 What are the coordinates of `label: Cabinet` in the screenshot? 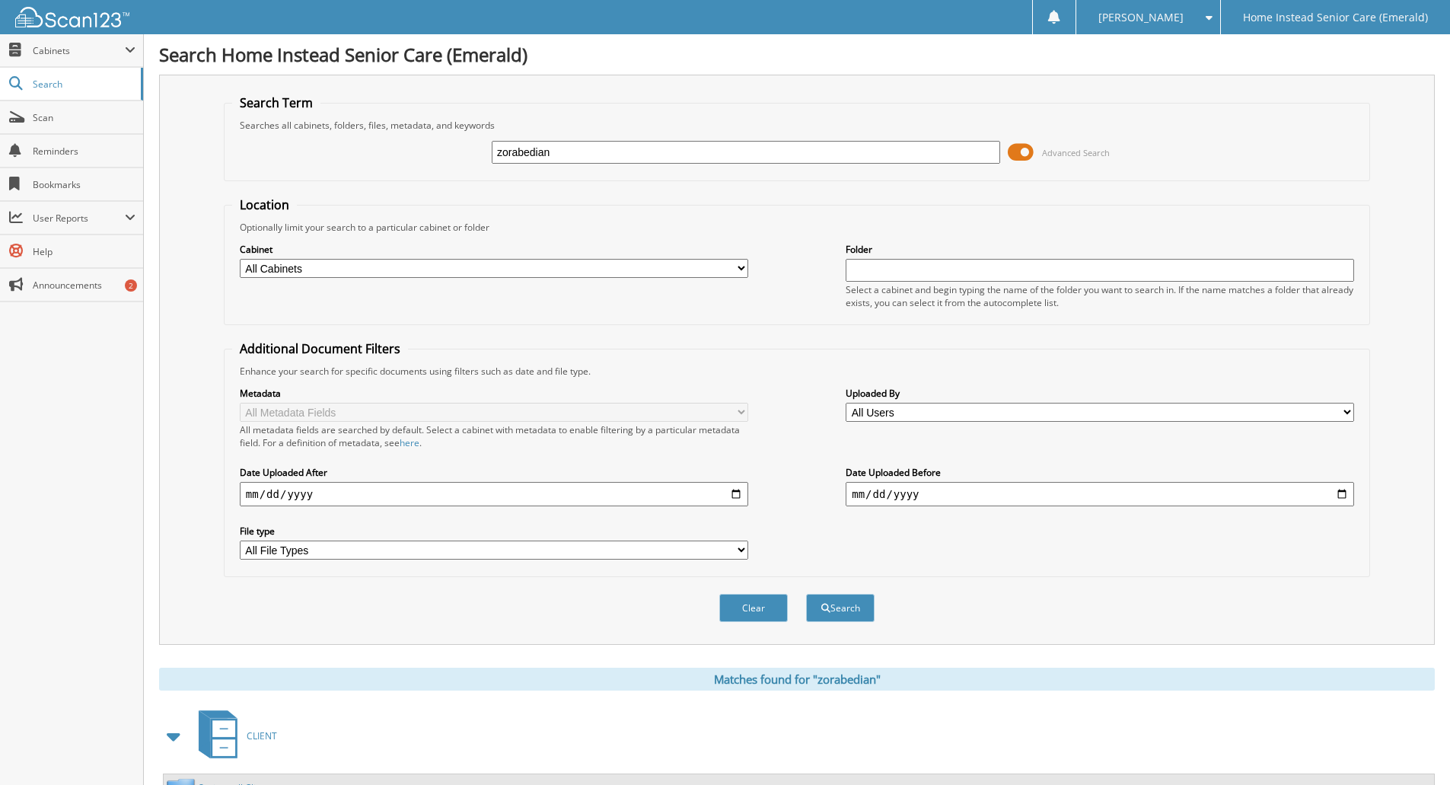 It's located at (494, 249).